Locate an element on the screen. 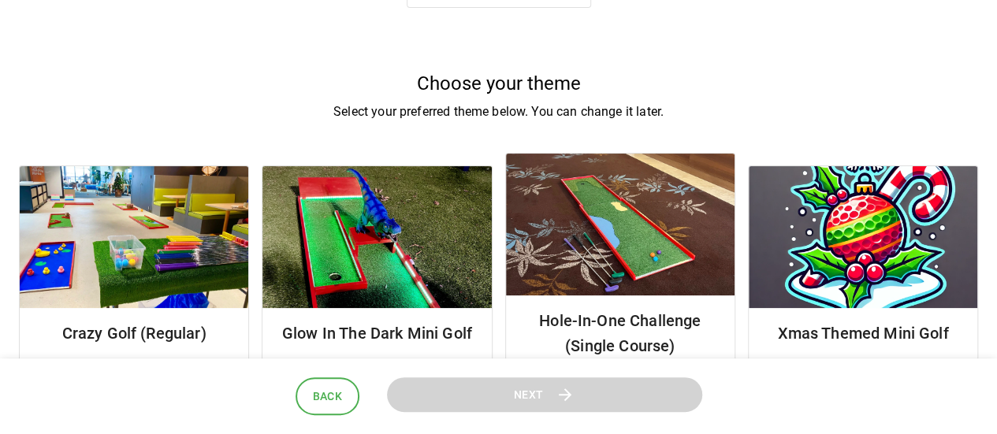  span: Back is located at coordinates (328, 396).